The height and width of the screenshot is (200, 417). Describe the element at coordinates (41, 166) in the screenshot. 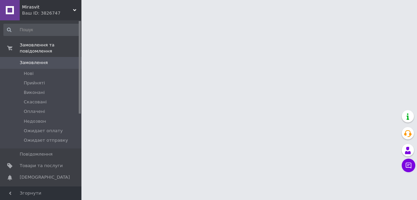

I see `span: Товари та послуги` at that location.